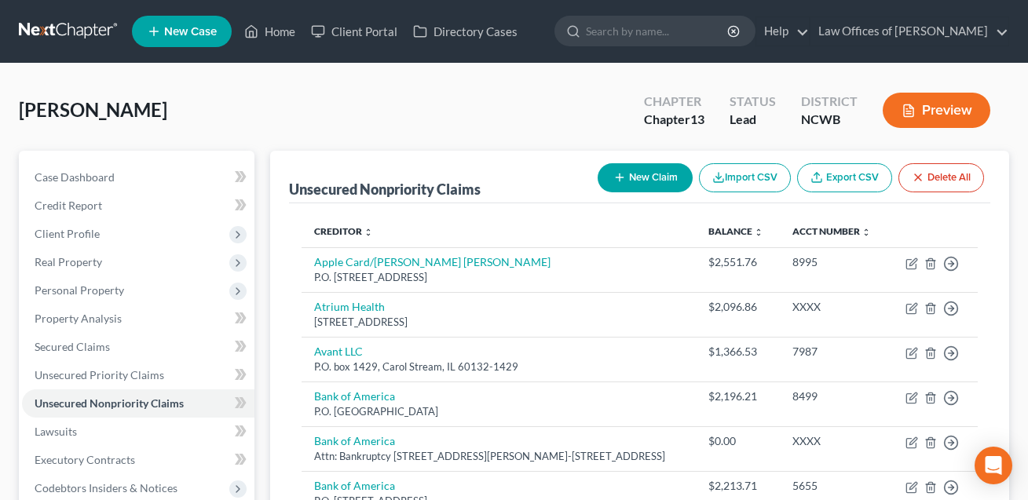  I want to click on span: Case Dashboard, so click(75, 177).